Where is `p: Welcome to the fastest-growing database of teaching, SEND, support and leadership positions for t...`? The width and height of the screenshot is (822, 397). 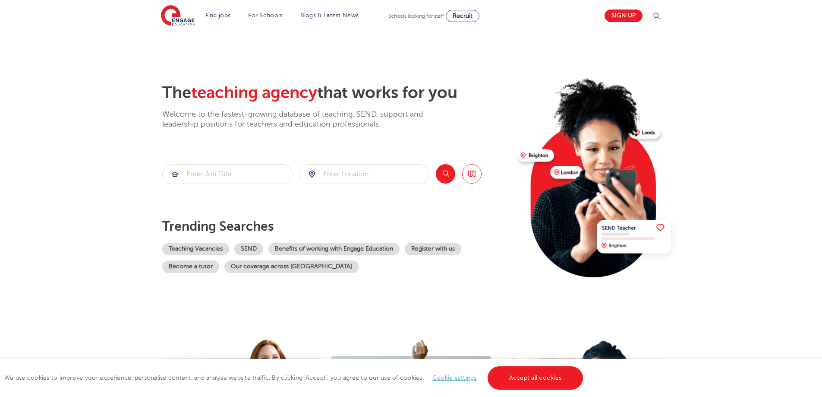 p: Welcome to the fastest-growing database of teaching, SEND, support and leadership positions for t... is located at coordinates (305, 119).